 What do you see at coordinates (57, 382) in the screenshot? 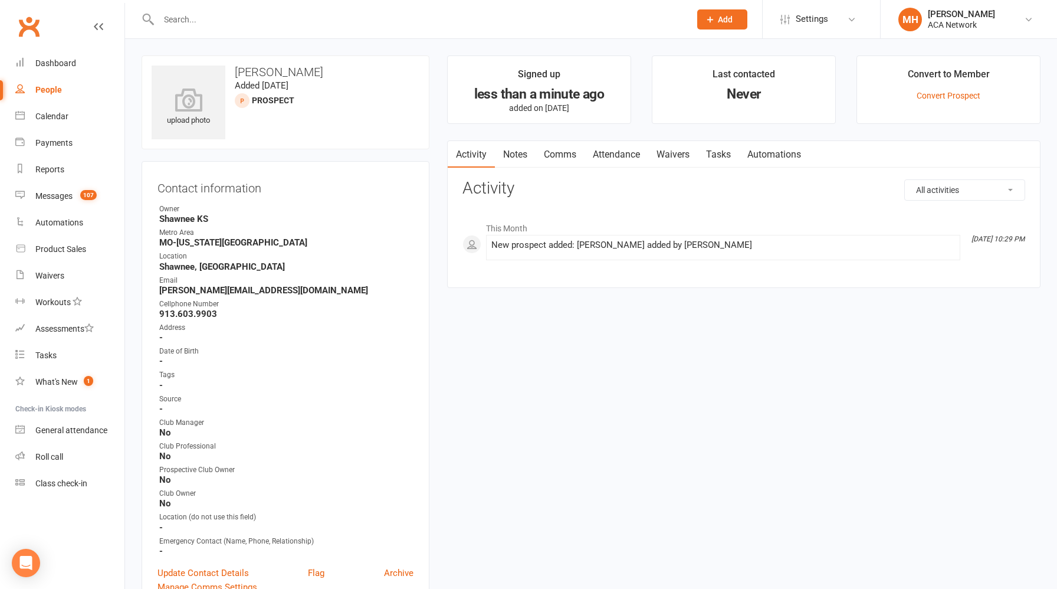
I see `div: What's New` at bounding box center [57, 382].